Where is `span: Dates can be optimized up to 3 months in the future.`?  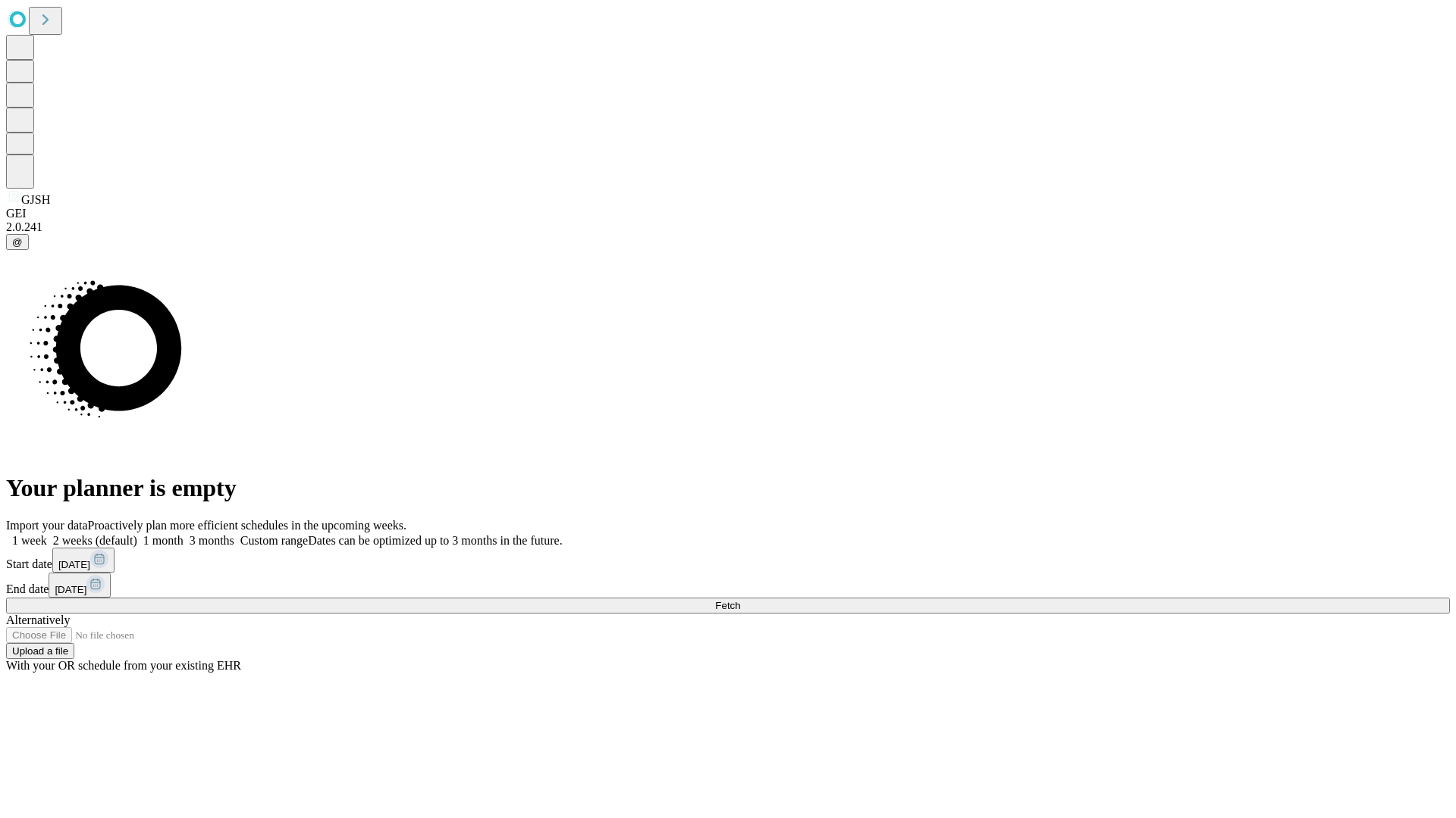 span: Dates can be optimized up to 3 months in the future. is located at coordinates (435, 541).